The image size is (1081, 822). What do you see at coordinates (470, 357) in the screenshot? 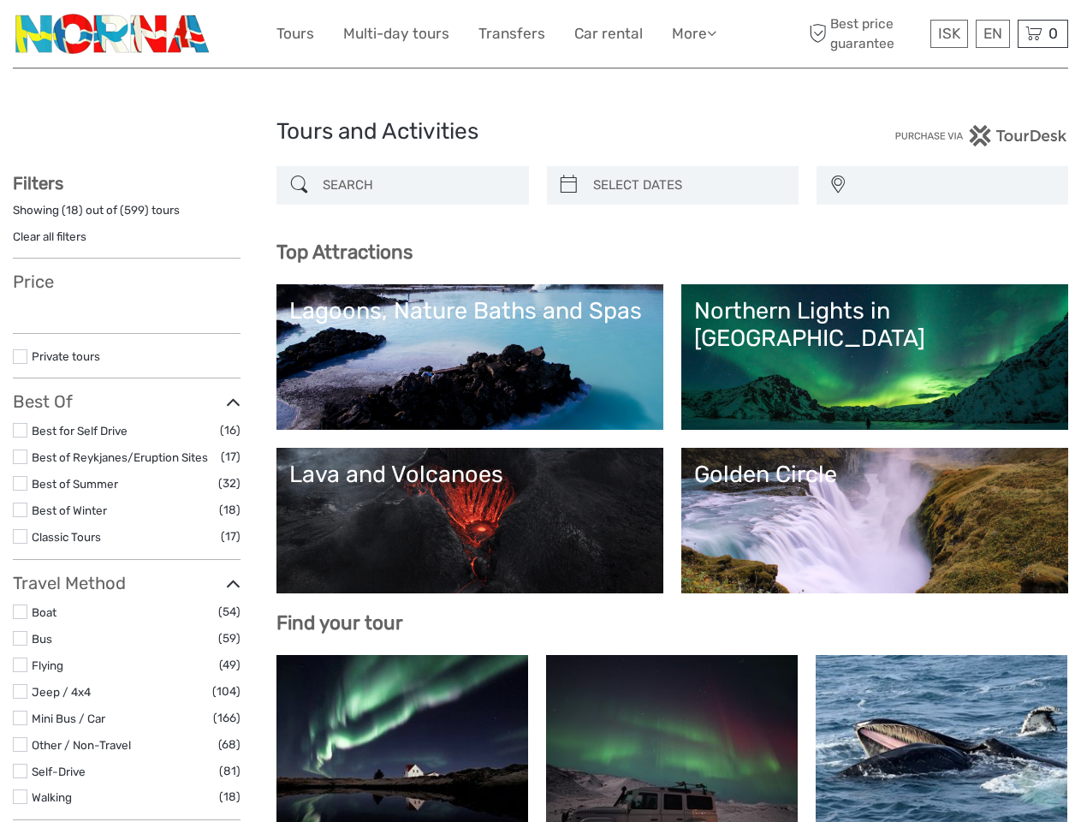
I see `a: Lagoons, Nature Baths and Spas` at bounding box center [470, 357].